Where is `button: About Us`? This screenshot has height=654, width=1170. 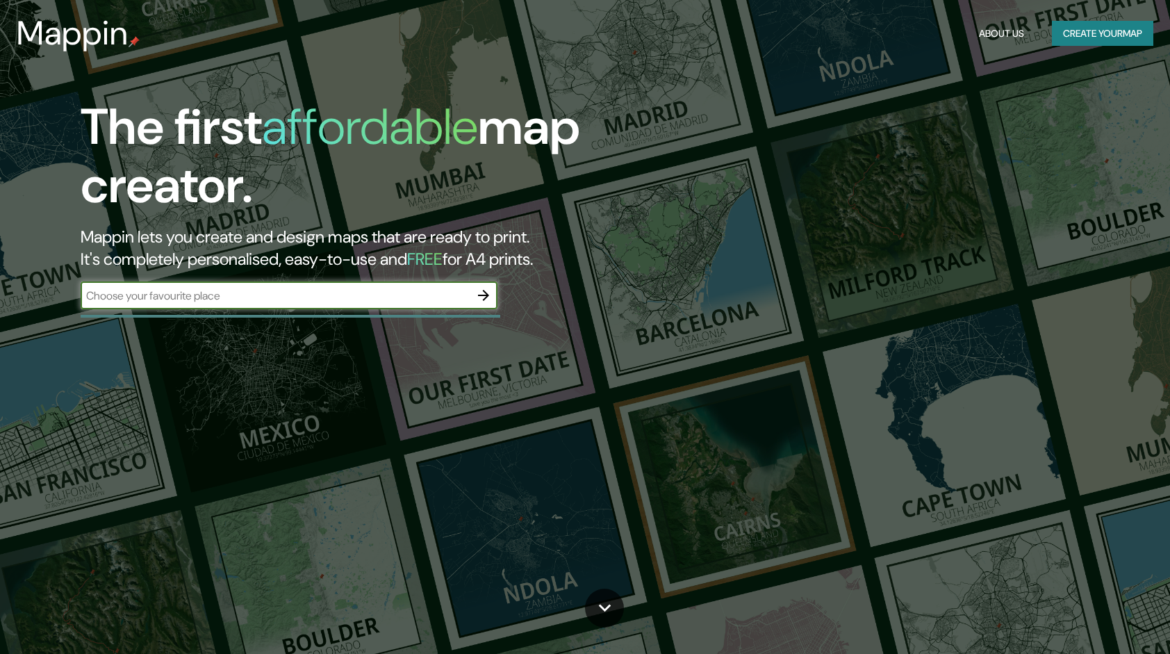 button: About Us is located at coordinates (1001, 33).